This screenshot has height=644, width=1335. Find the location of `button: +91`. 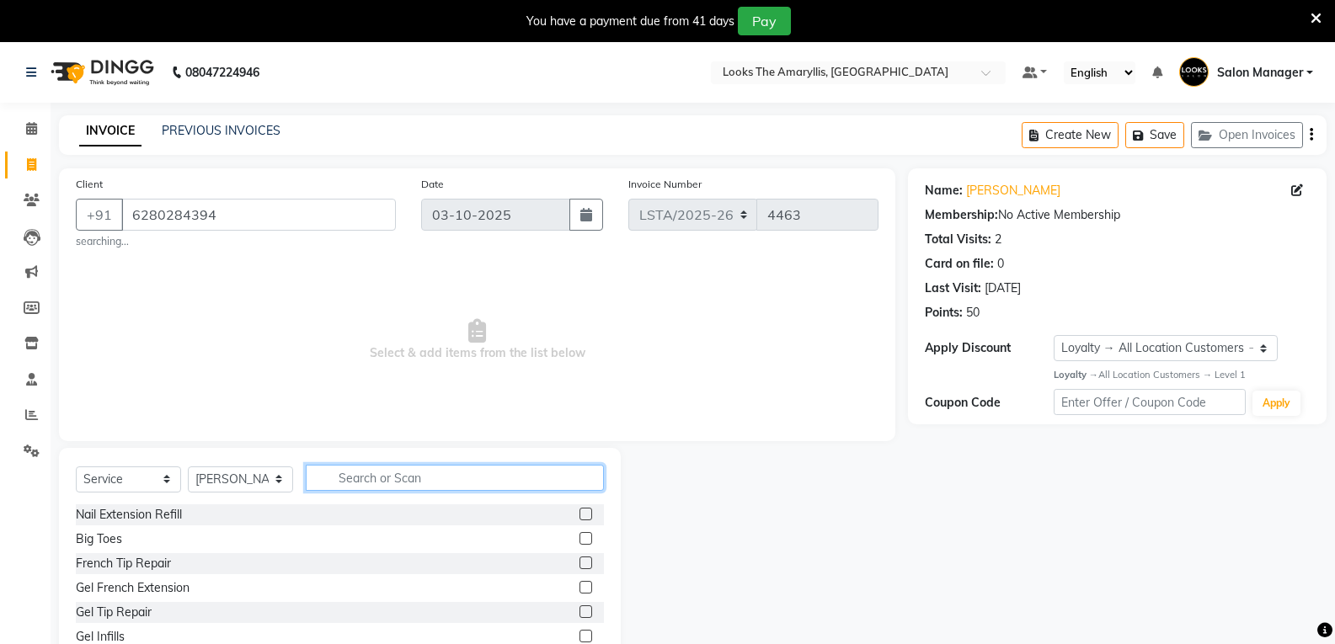

button: +91 is located at coordinates (99, 215).